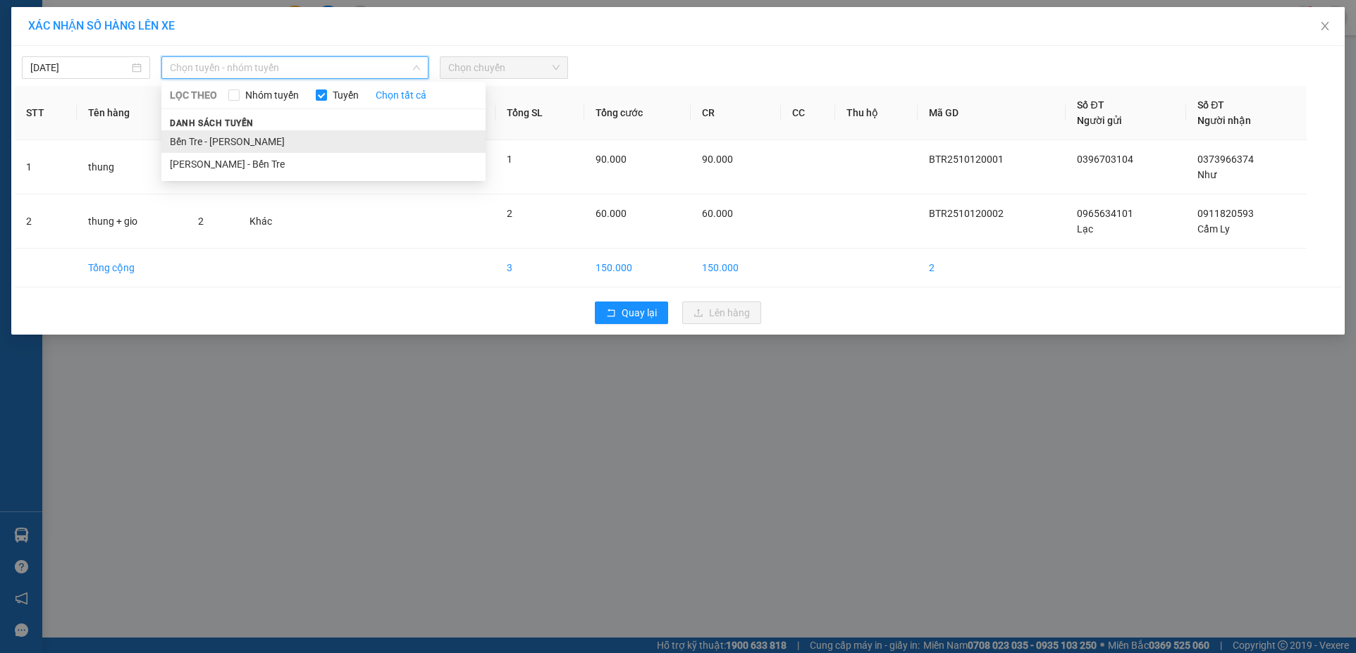  What do you see at coordinates (1105, 214) in the screenshot?
I see `span: 0965634101` at bounding box center [1105, 214].